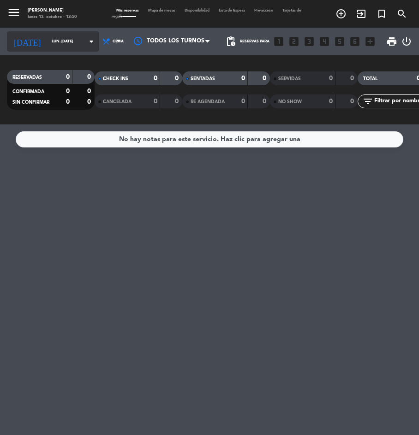 This screenshot has height=435, width=419. Describe the element at coordinates (118, 41) in the screenshot. I see `span: Cena` at that location.